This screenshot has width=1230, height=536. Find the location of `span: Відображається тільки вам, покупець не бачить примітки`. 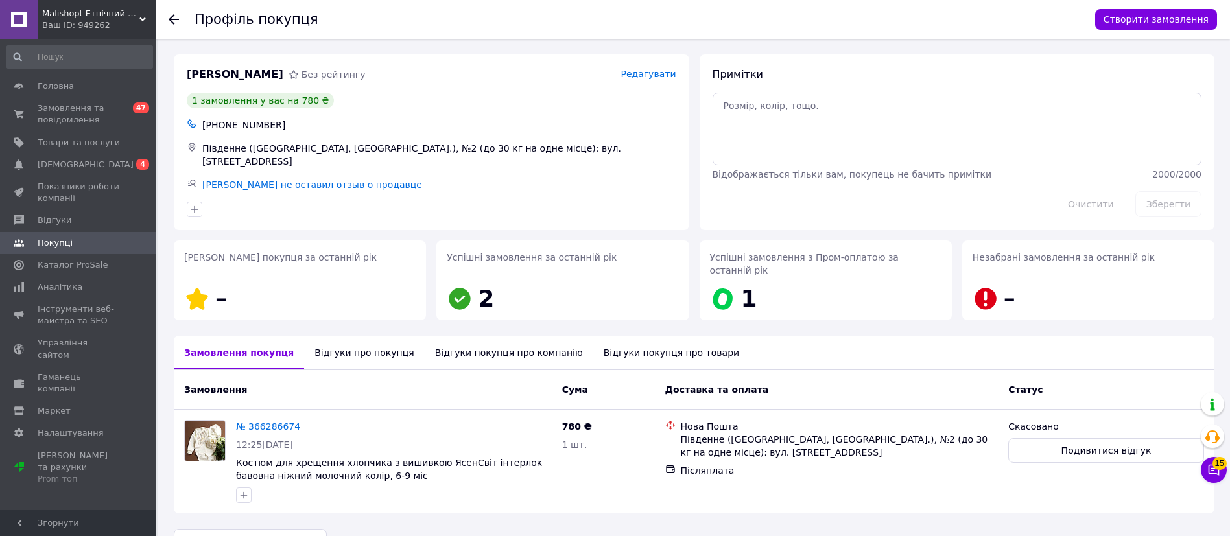

span: Відображається тільки вам, покупець не бачить примітки is located at coordinates (852, 174).